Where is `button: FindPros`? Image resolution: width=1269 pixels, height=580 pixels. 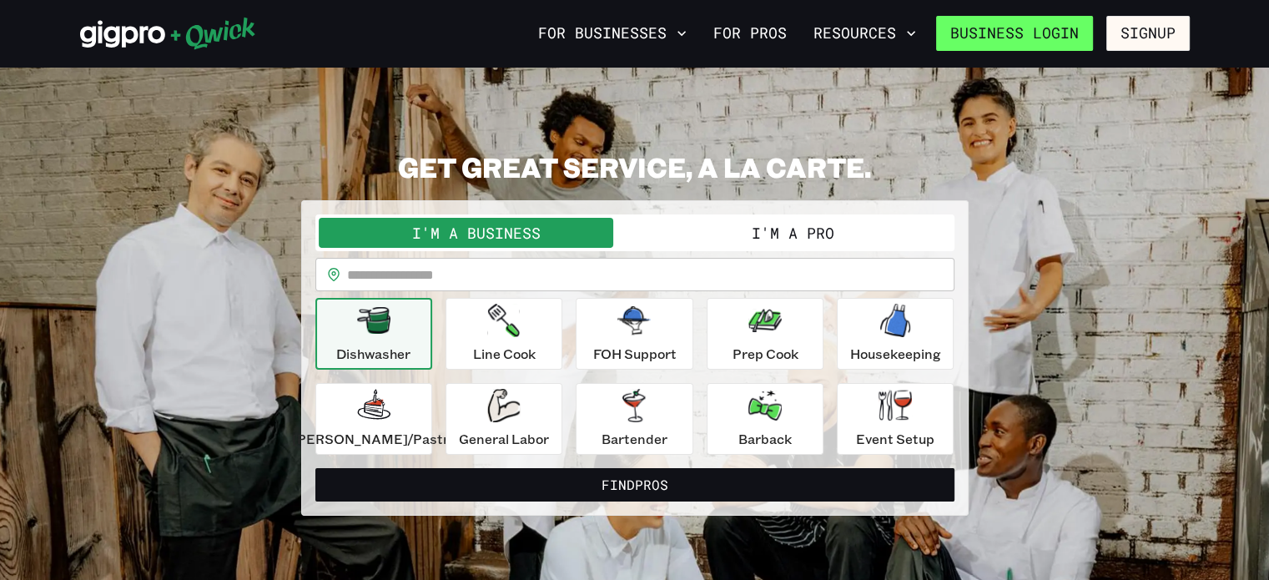 button: FindPros is located at coordinates (635, 485).